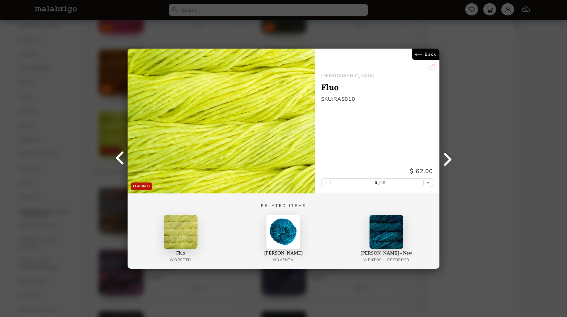 Image resolution: width=567 pixels, height=317 pixels. I want to click on p: $ 62.00, so click(377, 171).